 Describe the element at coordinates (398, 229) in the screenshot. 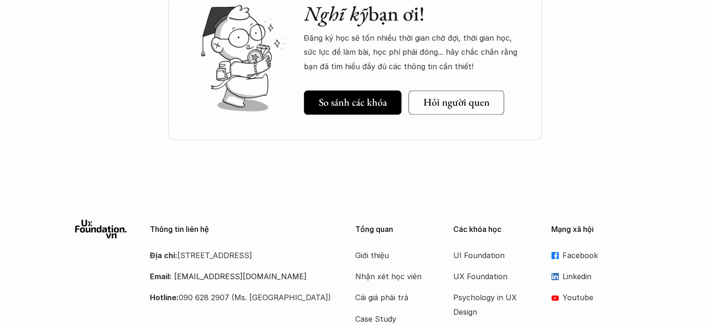

I see `p: Tổng quan` at that location.